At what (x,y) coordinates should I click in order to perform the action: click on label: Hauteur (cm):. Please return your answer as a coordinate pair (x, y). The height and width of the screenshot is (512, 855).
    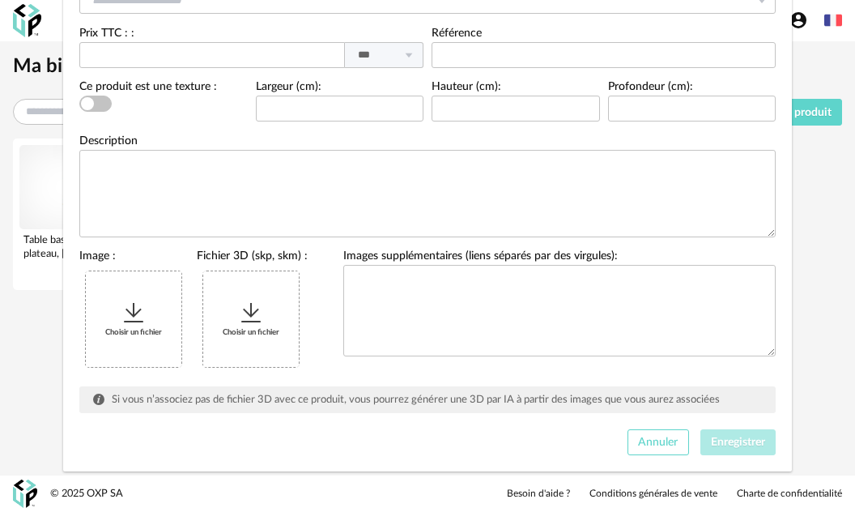
    Looking at the image, I should click on (467, 88).